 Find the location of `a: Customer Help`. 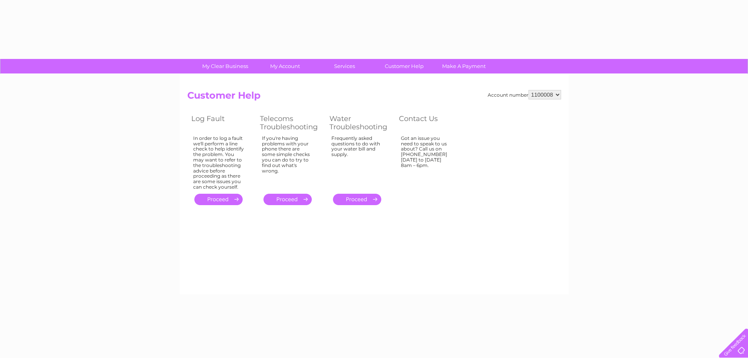

a: Customer Help is located at coordinates (404, 66).